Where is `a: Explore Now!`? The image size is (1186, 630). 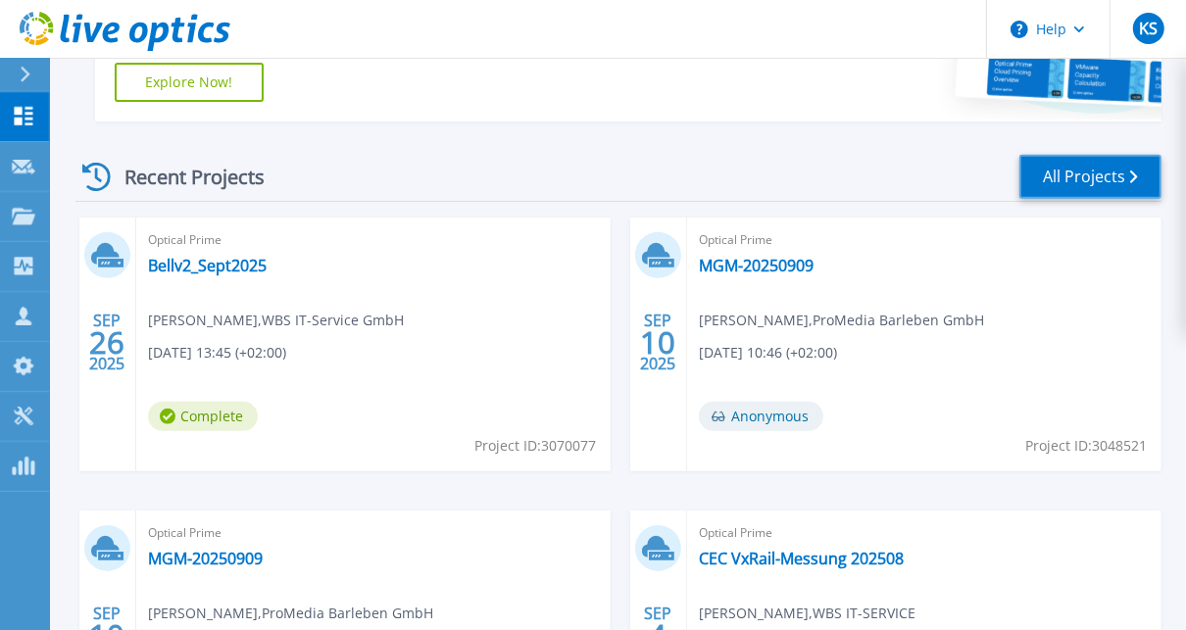
a: Explore Now! is located at coordinates (189, 82).